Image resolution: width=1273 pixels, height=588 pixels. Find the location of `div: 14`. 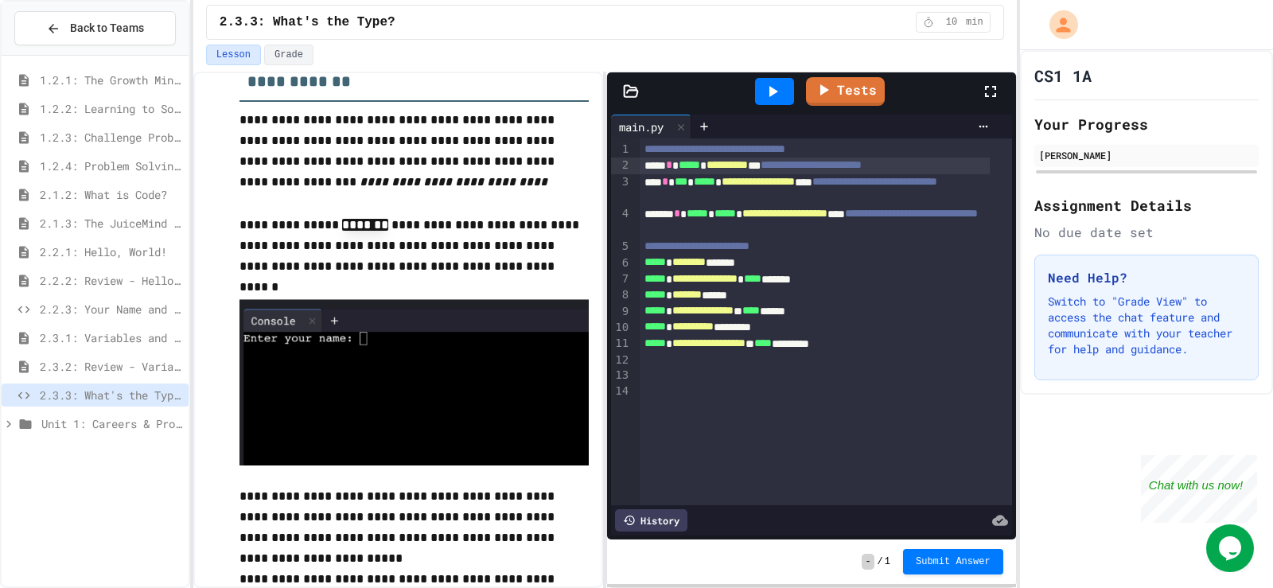

div: 14 is located at coordinates (620, 391).